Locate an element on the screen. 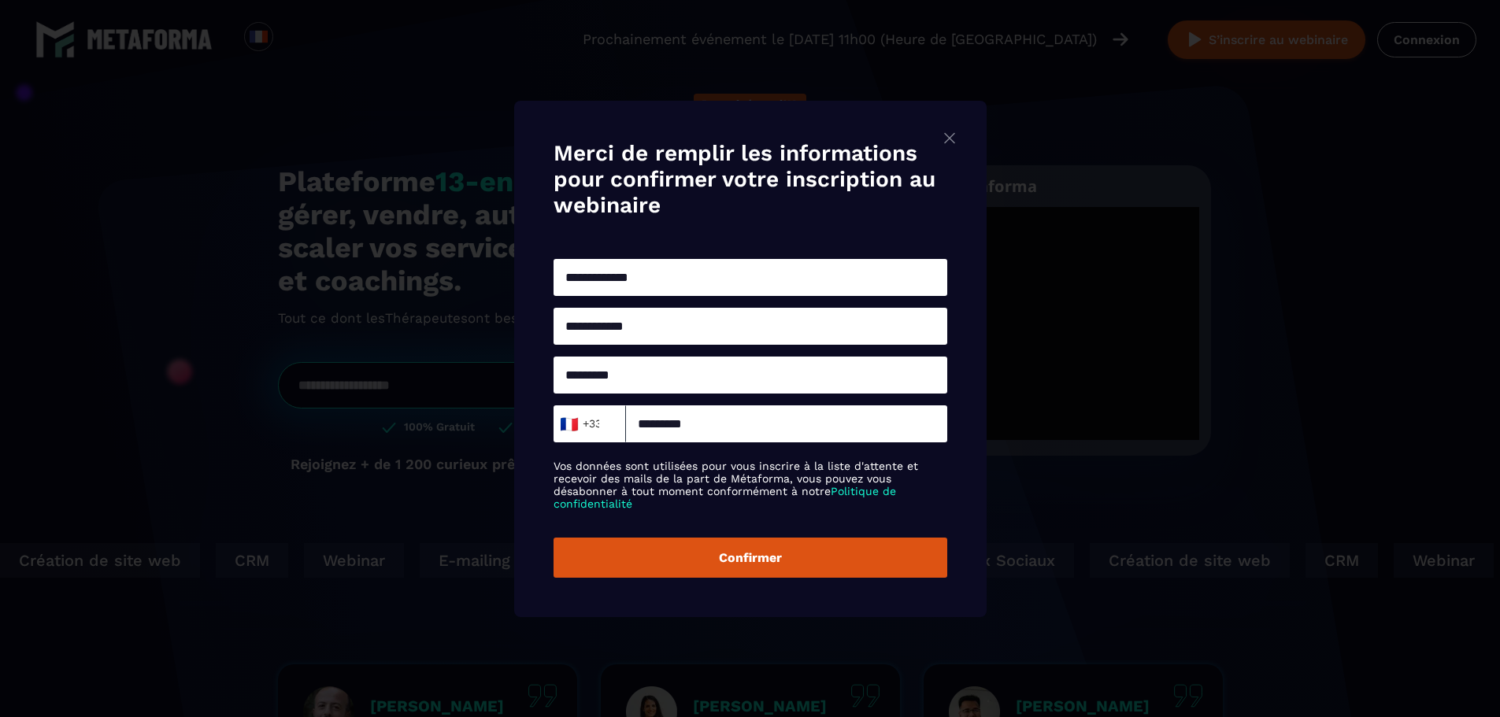 Image resolution: width=1500 pixels, height=717 pixels. input: Search for option is located at coordinates (605, 424).